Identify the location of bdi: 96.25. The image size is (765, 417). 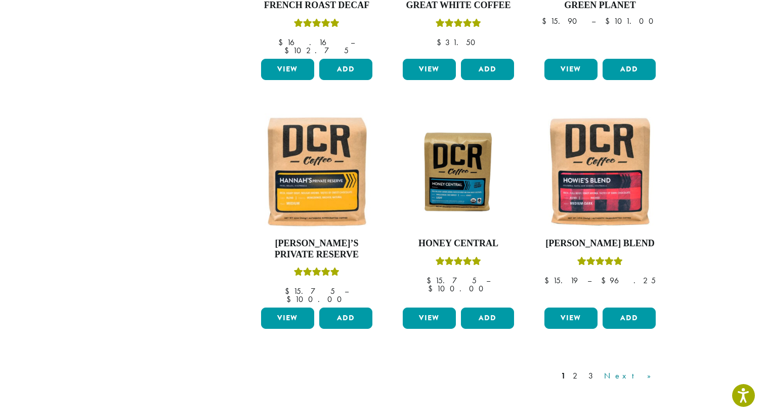
(629, 280).